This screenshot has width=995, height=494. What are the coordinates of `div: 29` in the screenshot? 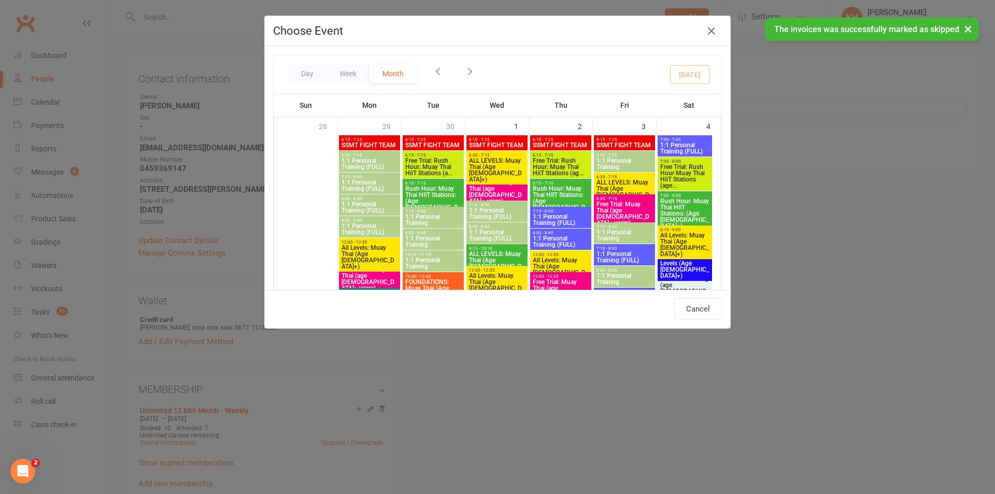 It's located at (392, 125).